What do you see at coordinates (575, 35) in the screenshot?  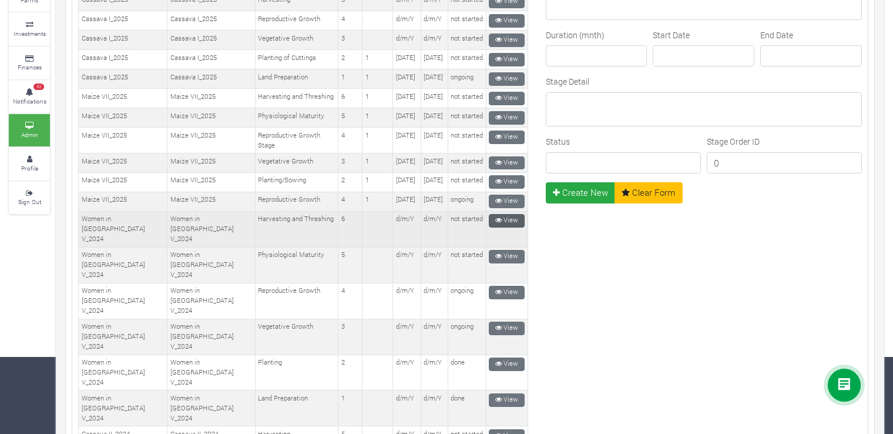 I see `label: Duration (mnth)` at bounding box center [575, 35].